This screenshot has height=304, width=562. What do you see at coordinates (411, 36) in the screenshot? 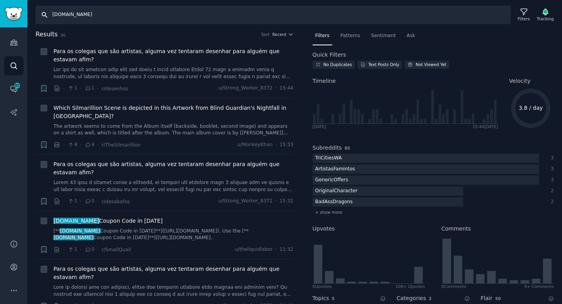
I see `span: Ask` at bounding box center [411, 36].